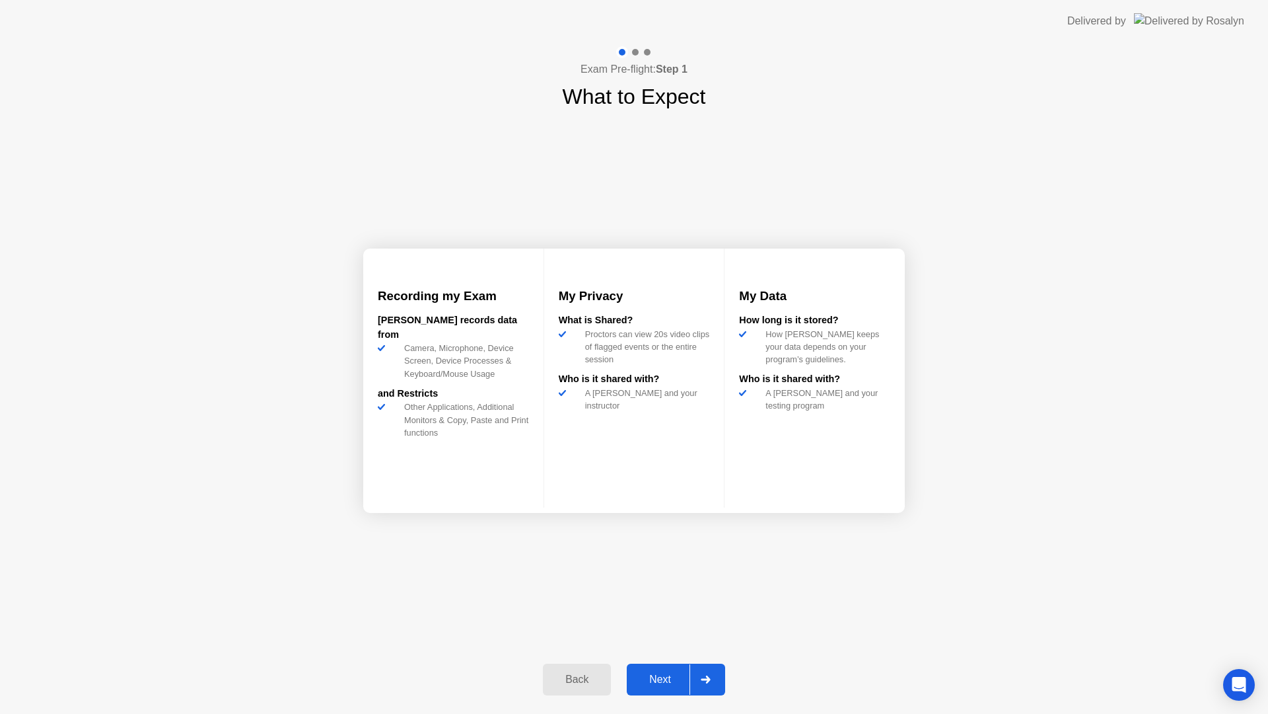  Describe the element at coordinates (464, 420) in the screenshot. I see `div: Other Applications, Additional Monitors & Copy, Paste and Print functions` at that location.